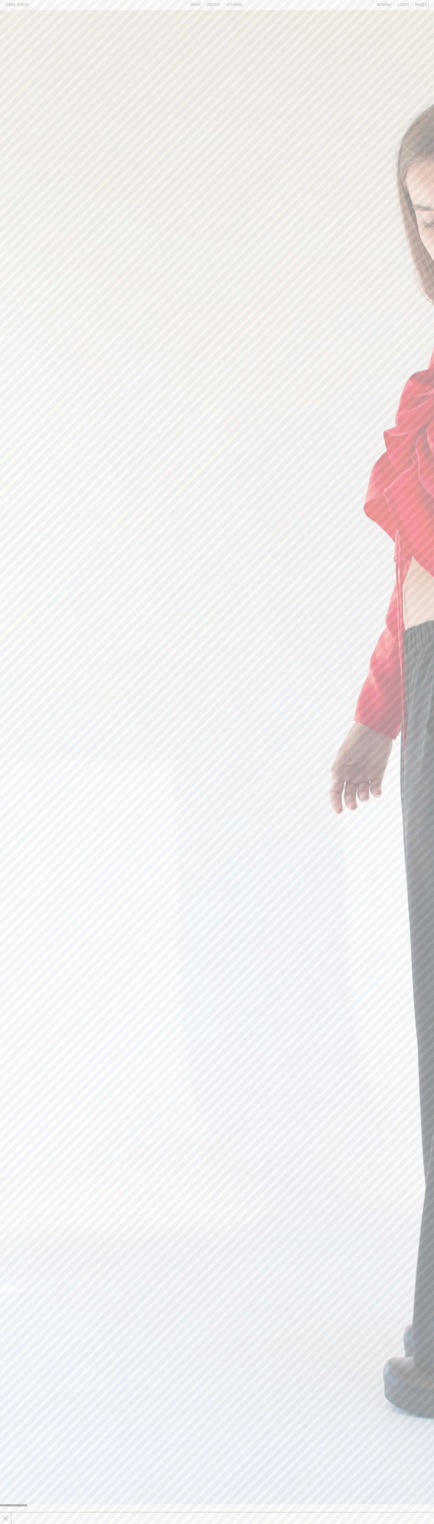  Describe the element at coordinates (56, 1516) in the screenshot. I see `h2: Painter Pant` at that location.